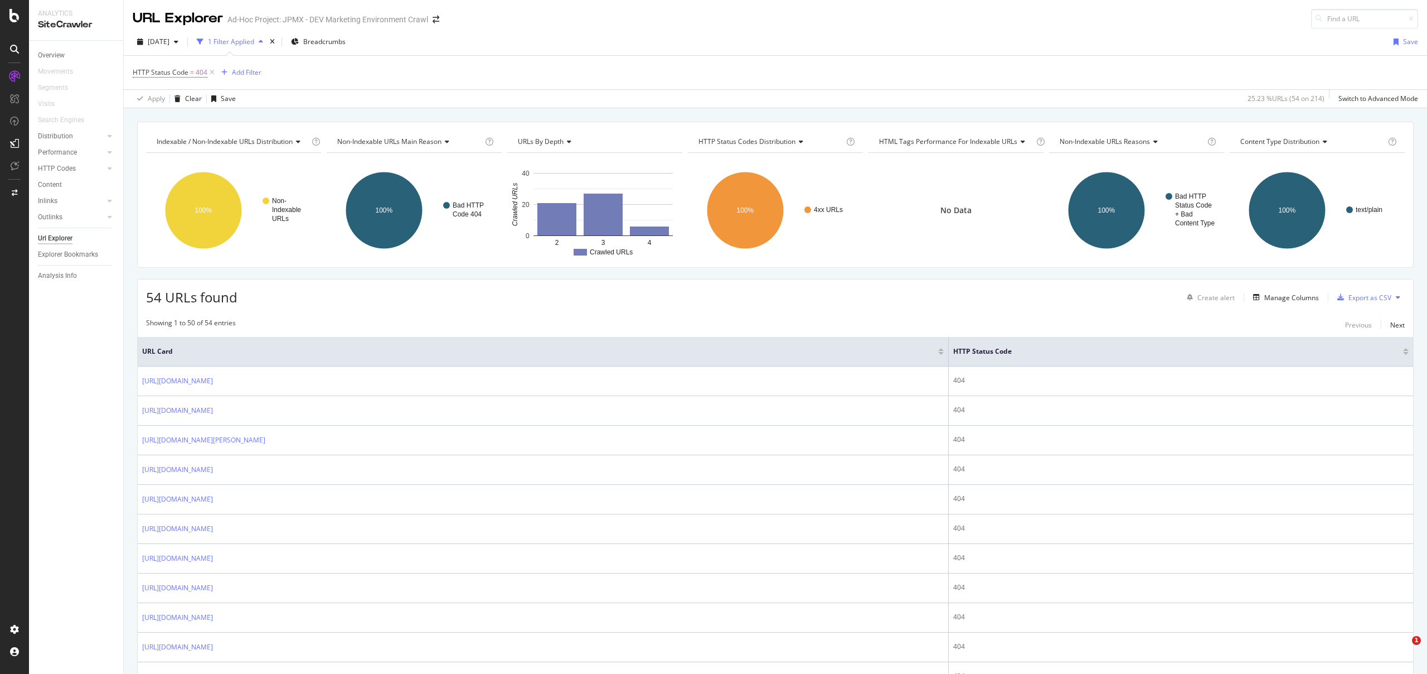 Image resolution: width=1427 pixels, height=674 pixels. Describe the element at coordinates (191, 324) in the screenshot. I see `div: Showing 1 to 50 of 54 entries` at that location.